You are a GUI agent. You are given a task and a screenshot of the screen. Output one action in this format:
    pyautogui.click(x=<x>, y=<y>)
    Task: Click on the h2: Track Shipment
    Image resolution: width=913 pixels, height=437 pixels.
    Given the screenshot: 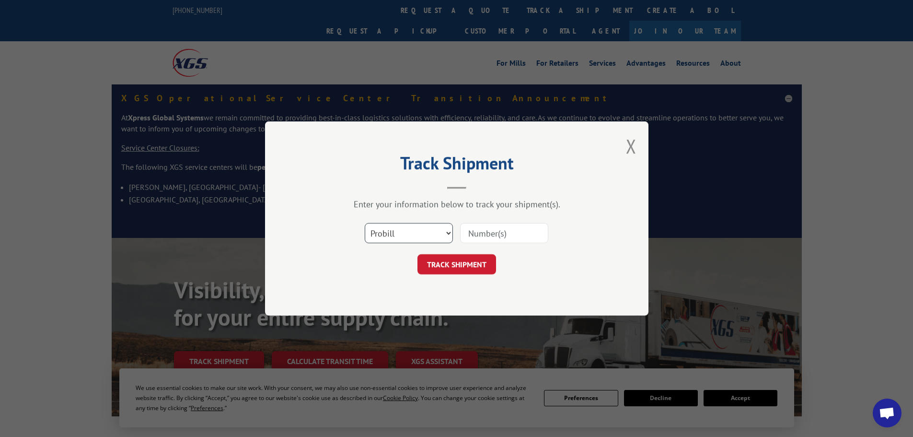 What is the action you would take?
    pyautogui.click(x=457, y=165)
    